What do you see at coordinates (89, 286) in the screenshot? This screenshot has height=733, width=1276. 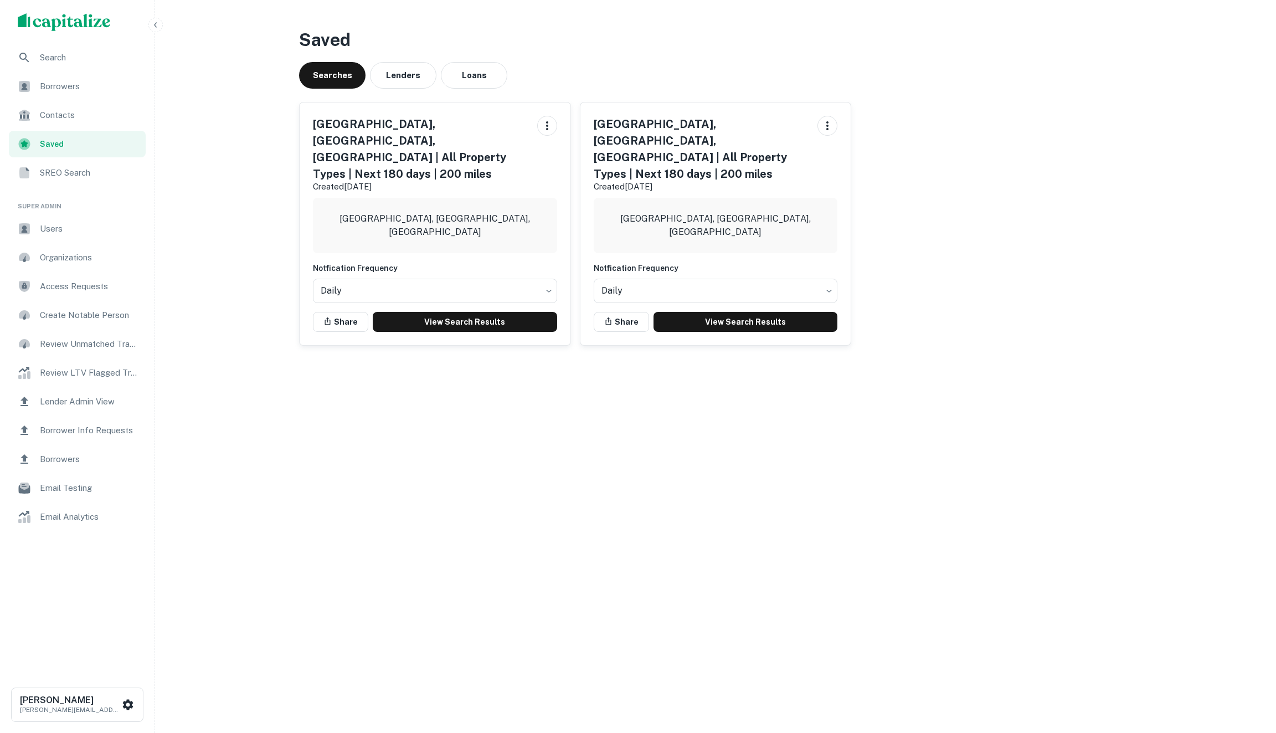 I see `span: Access Requests` at bounding box center [89, 286].